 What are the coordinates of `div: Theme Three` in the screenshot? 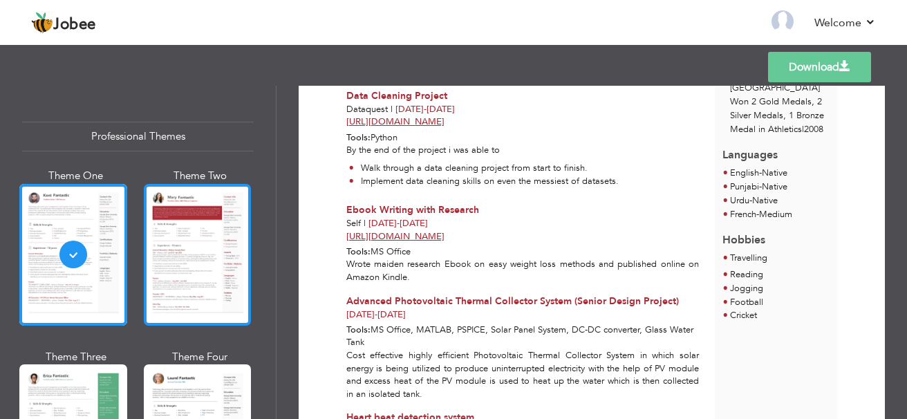 It's located at (76, 357).